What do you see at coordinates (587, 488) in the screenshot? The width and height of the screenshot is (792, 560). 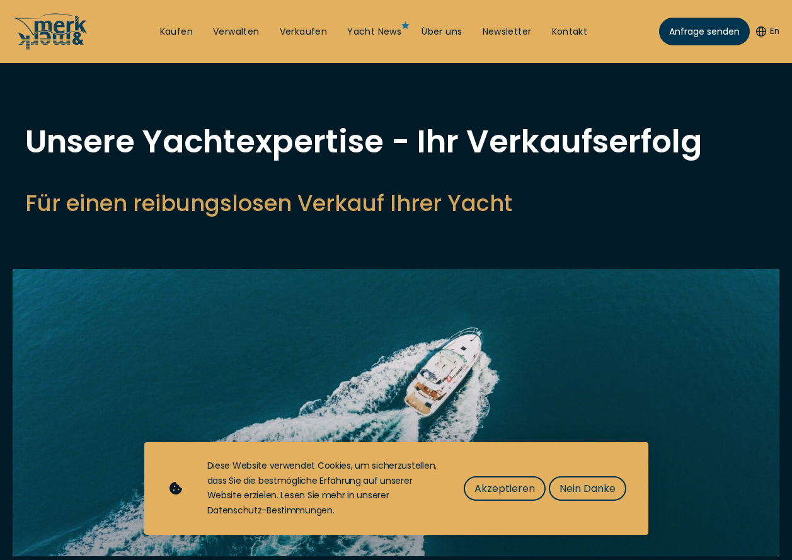 I see `button: Nein Danke` at bounding box center [587, 488].